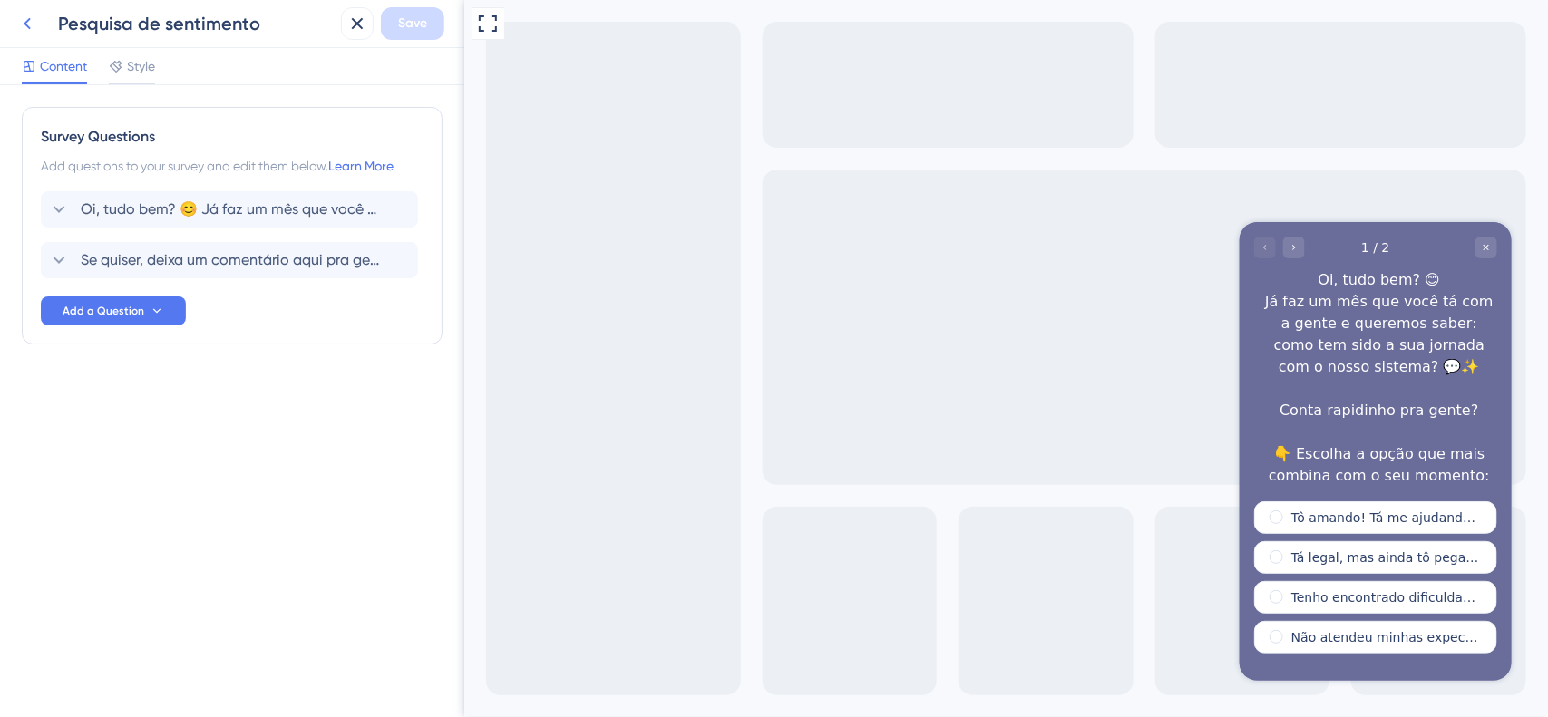 The width and height of the screenshot is (1548, 717). What do you see at coordinates (147, 375) in the screenshot?
I see `label: Tenho encontrado dificuldades.` at bounding box center [147, 375].